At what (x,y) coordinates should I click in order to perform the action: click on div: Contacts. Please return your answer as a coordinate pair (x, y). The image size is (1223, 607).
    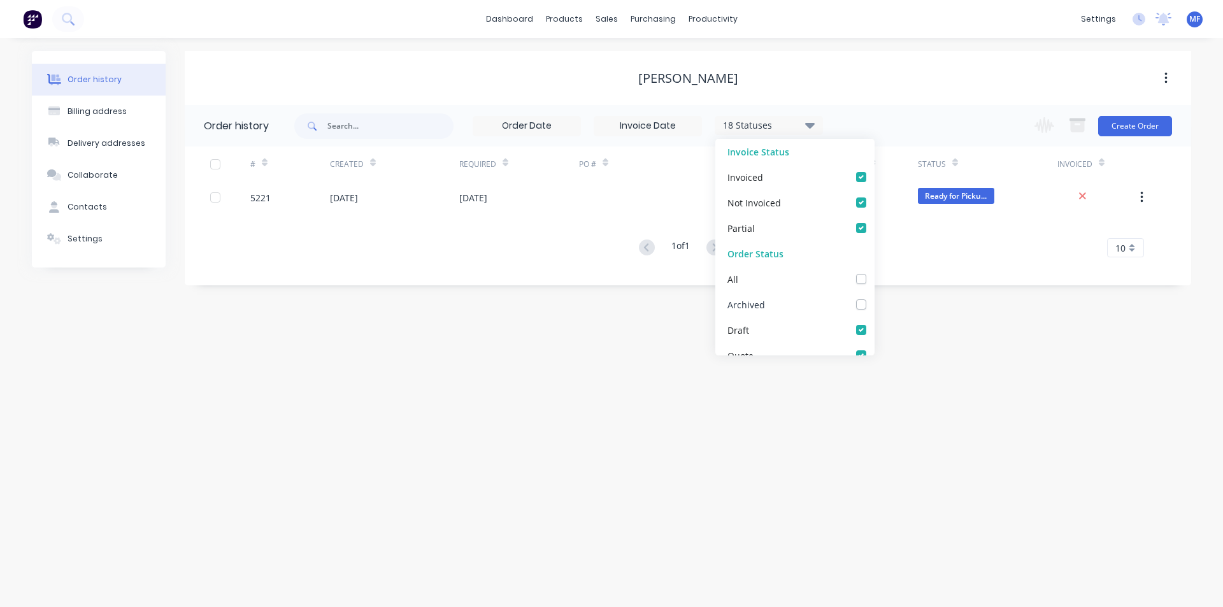
    Looking at the image, I should click on (87, 207).